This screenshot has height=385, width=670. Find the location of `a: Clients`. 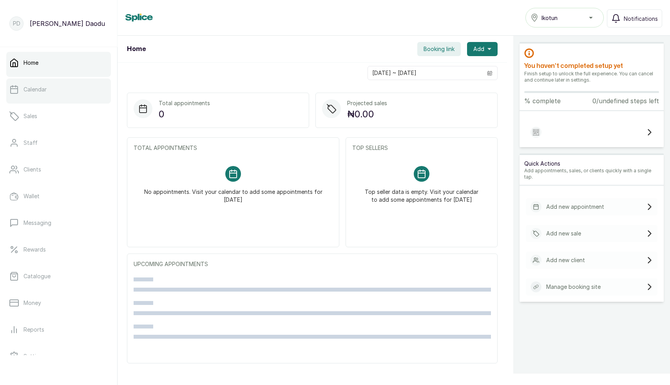

a: Clients is located at coordinates (58, 169).